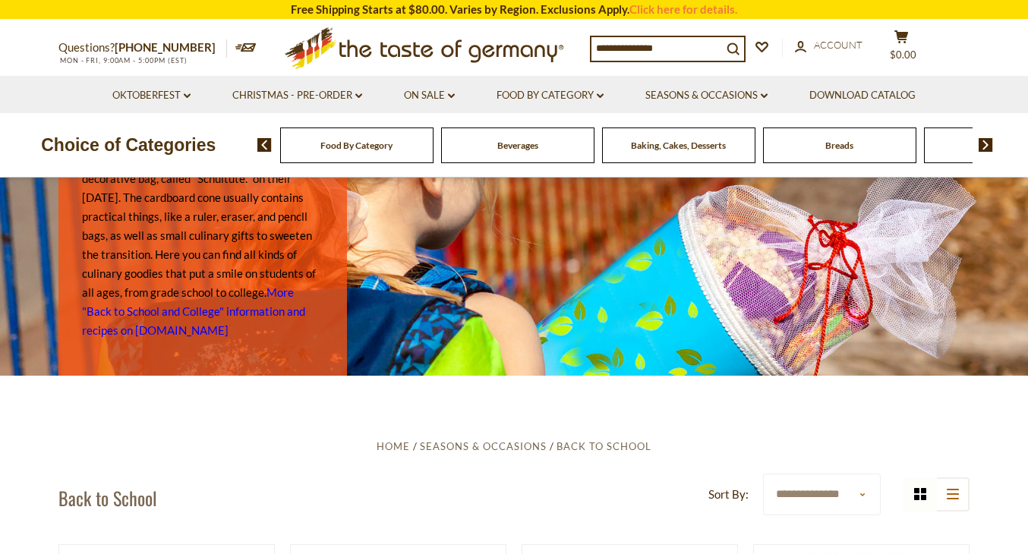 The height and width of the screenshot is (554, 1028). I want to click on span: Baking, Cakes, Desserts, so click(678, 145).